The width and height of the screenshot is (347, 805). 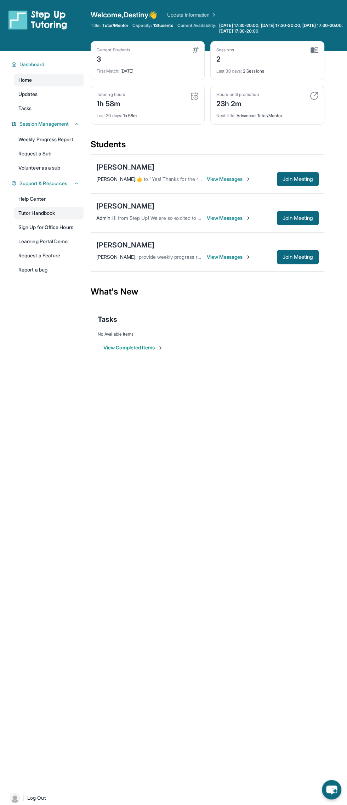 I want to click on div: Current Students, so click(x=113, y=50).